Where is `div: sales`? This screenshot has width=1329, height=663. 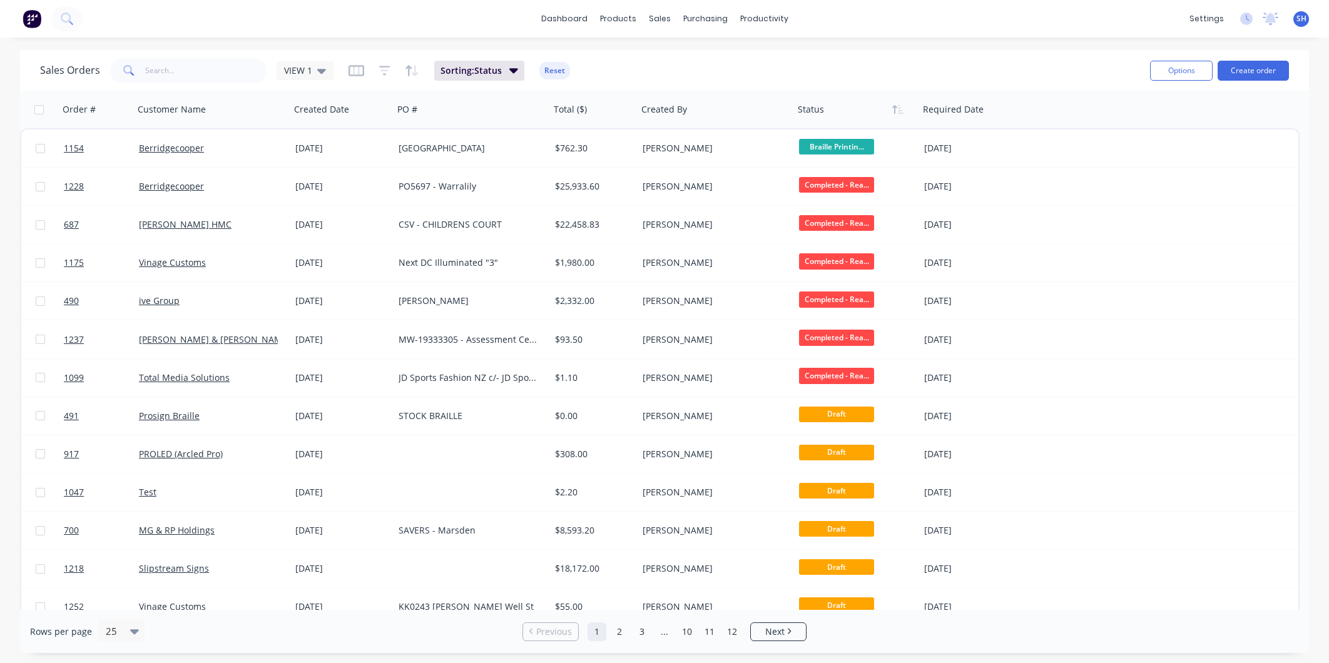 div: sales is located at coordinates (660, 19).